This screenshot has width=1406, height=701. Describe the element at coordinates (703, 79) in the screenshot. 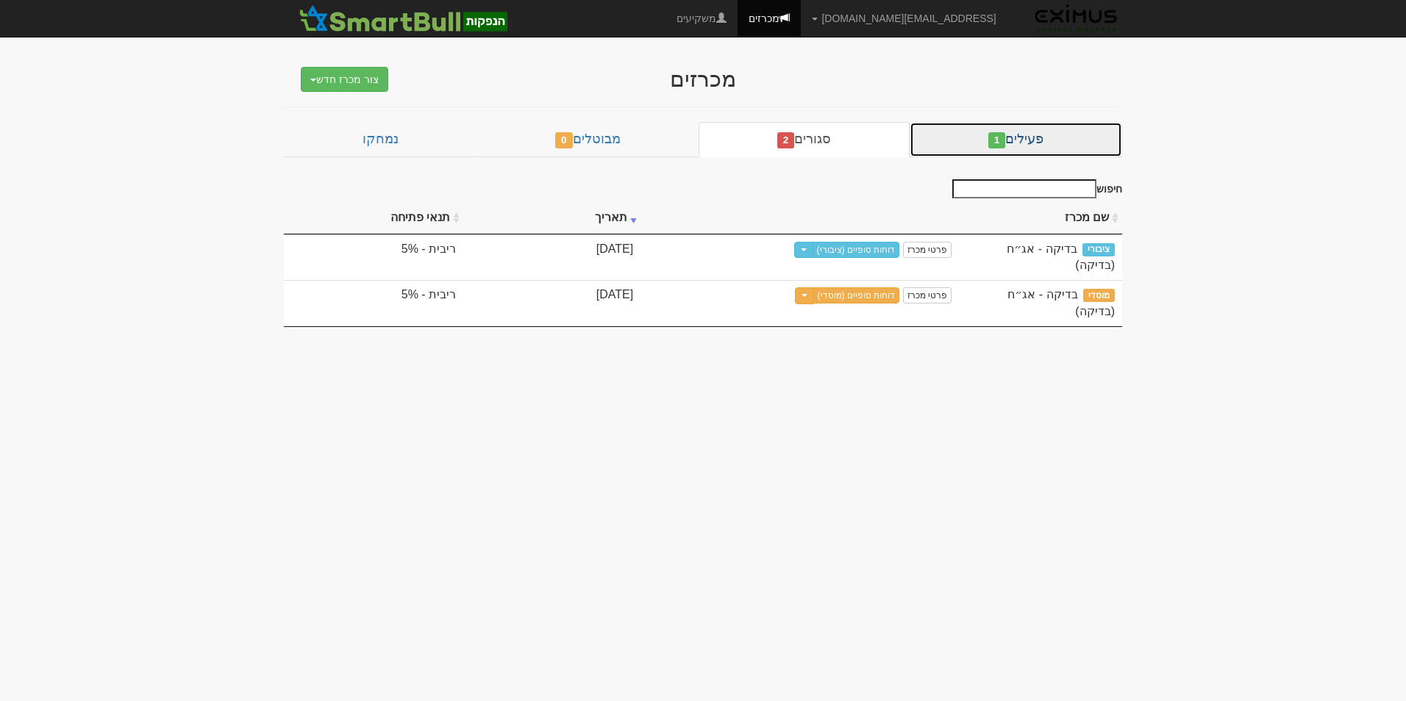

I see `div: מכרזים` at that location.